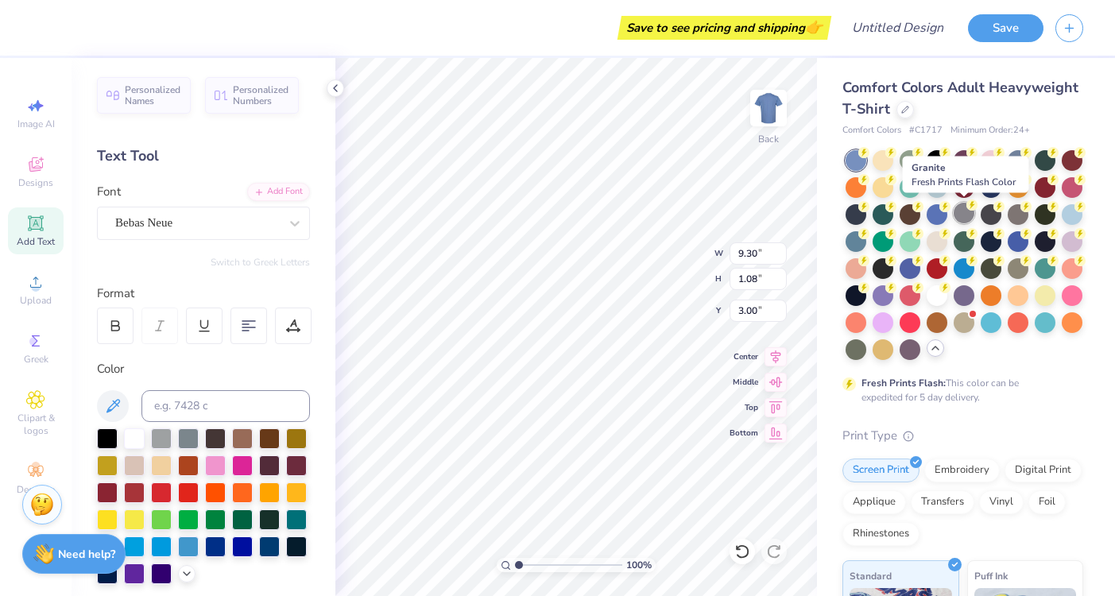 The width and height of the screenshot is (1115, 596). I want to click on img: Back, so click(769, 108).